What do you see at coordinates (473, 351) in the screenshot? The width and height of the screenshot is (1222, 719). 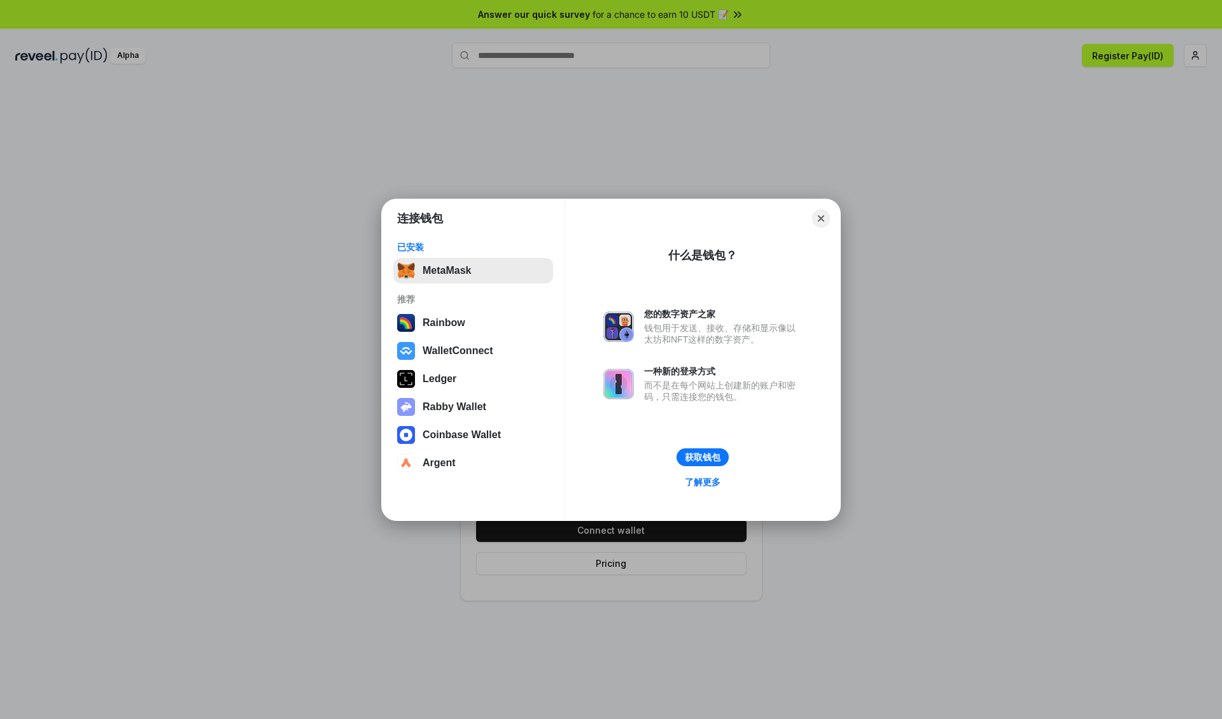 I see `button: WalletConnect` at bounding box center [473, 351].